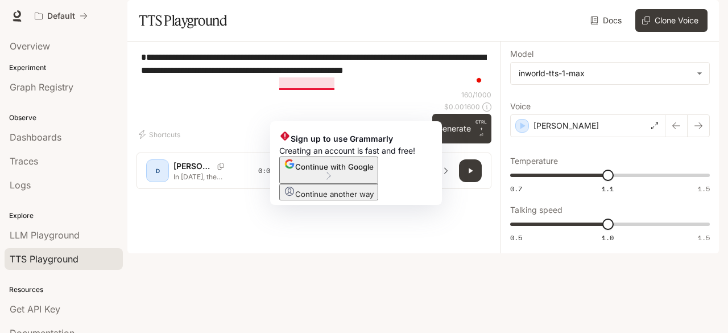 The width and height of the screenshot is (728, 333). Describe the element at coordinates (61, 16) in the screenshot. I see `p: Default` at that location.